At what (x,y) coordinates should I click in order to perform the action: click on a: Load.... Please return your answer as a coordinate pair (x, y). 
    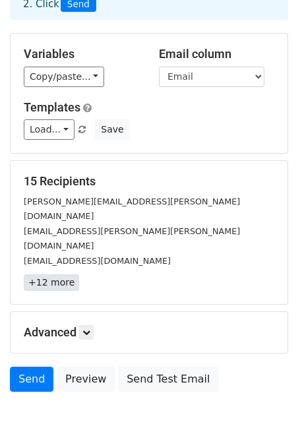
    Looking at the image, I should click on (49, 129).